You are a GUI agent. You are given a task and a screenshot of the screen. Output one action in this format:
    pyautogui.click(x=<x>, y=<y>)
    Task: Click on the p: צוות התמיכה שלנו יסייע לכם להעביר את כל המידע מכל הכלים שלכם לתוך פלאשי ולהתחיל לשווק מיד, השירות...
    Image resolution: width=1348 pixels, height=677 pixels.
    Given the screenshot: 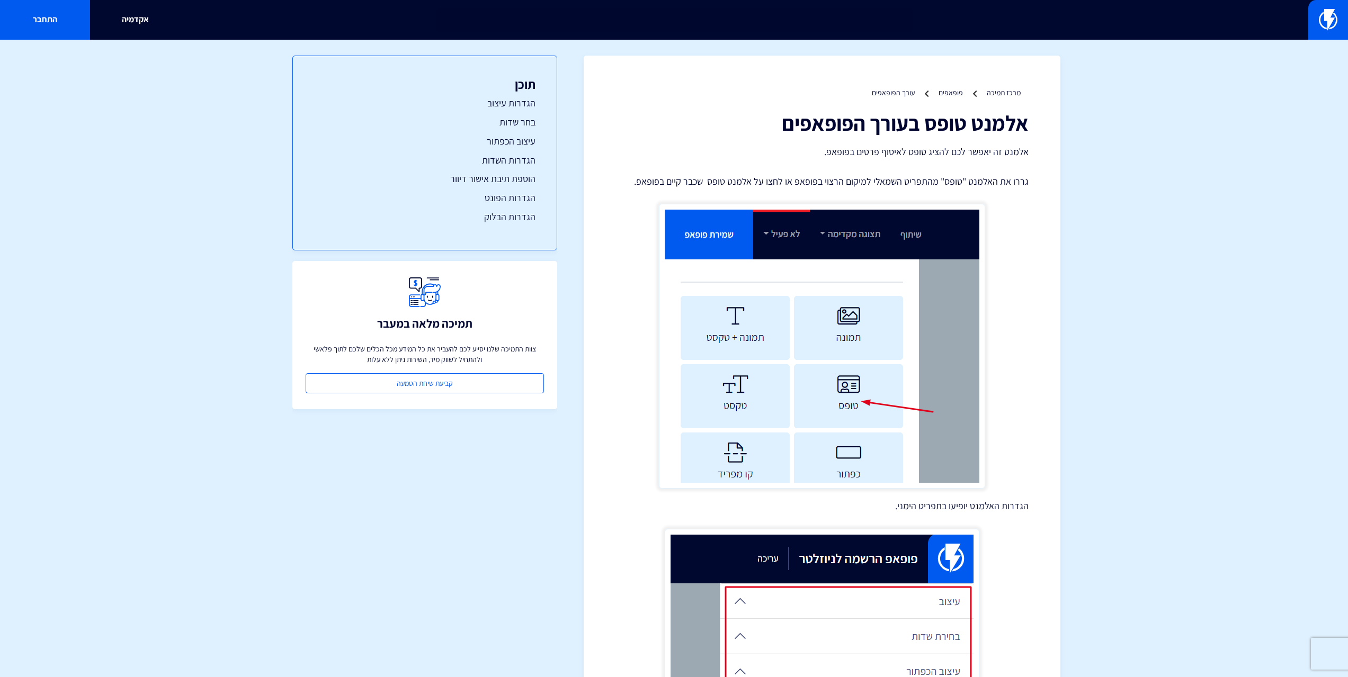 What is the action you would take?
    pyautogui.click(x=425, y=354)
    